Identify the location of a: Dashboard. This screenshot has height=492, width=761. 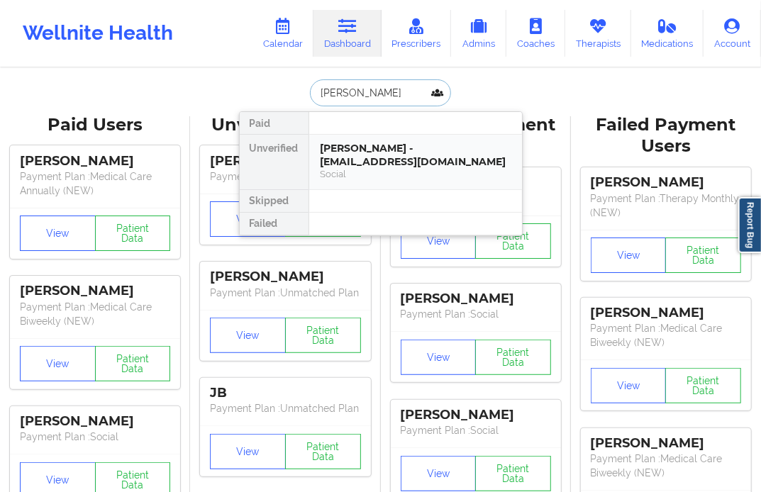
(348, 33).